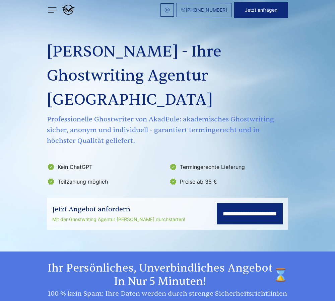 The image size is (335, 301). What do you see at coordinates (52, 10) in the screenshot?
I see `img: menu` at bounding box center [52, 10].